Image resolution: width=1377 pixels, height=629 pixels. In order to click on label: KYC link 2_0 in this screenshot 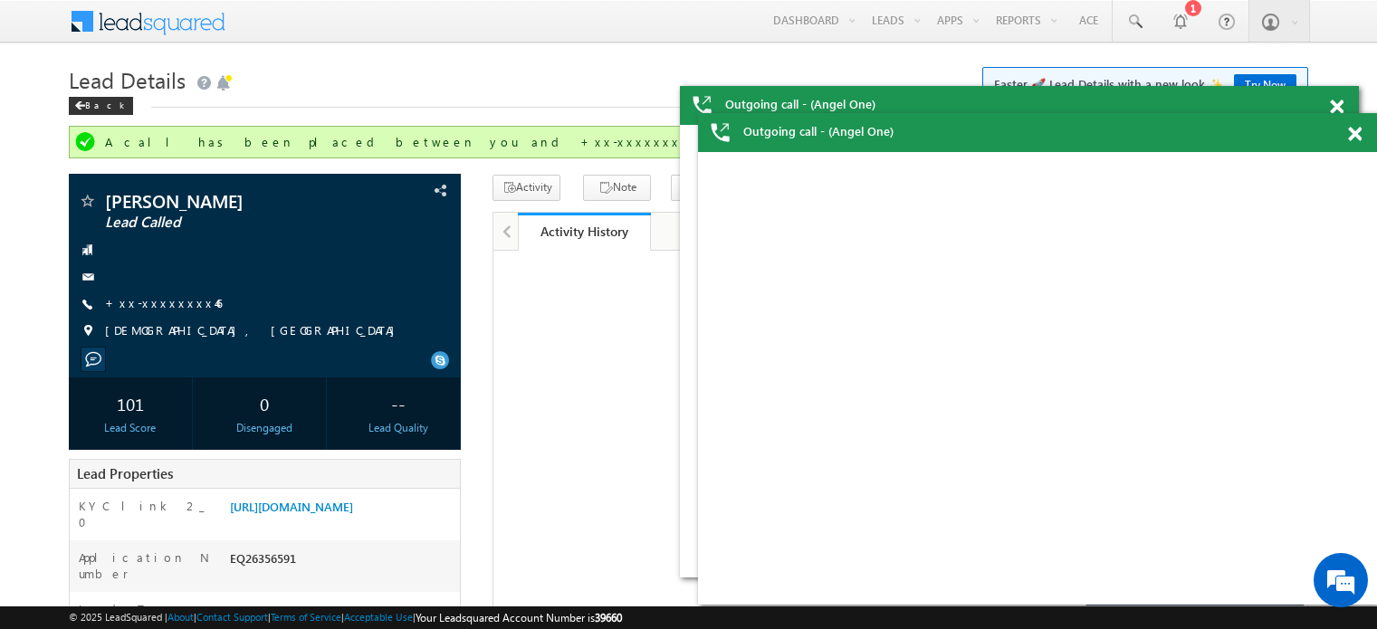, I will do `click(145, 514)`.